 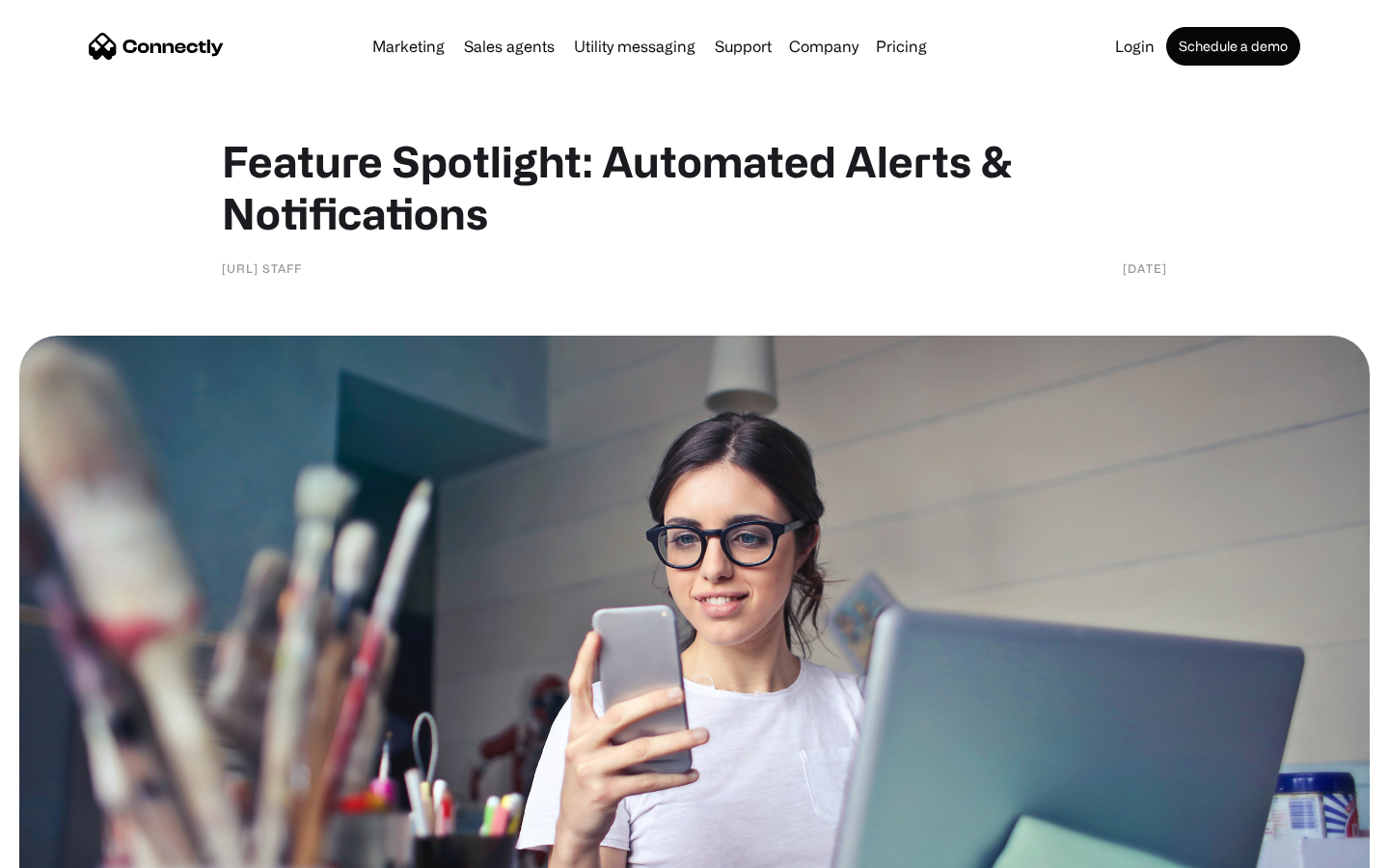 I want to click on a: Login, so click(x=1135, y=46).